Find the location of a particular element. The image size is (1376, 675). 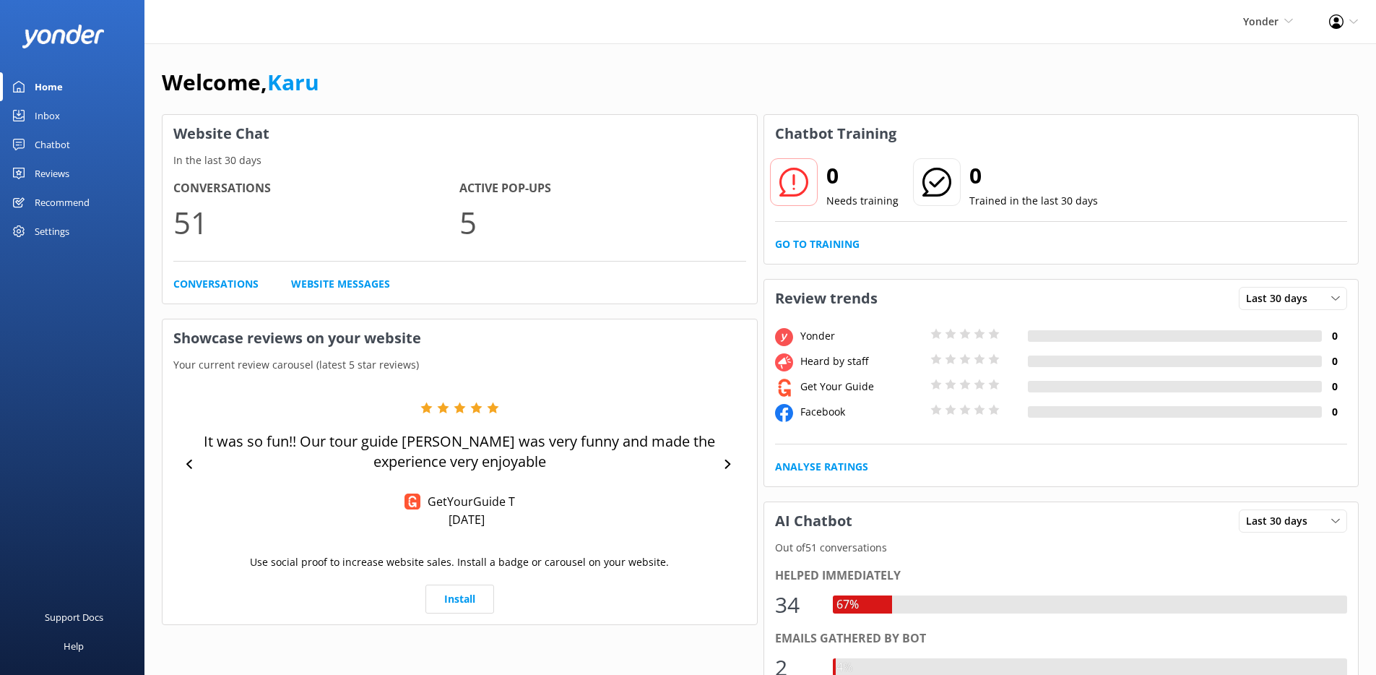

p: 51 is located at coordinates (316, 222).